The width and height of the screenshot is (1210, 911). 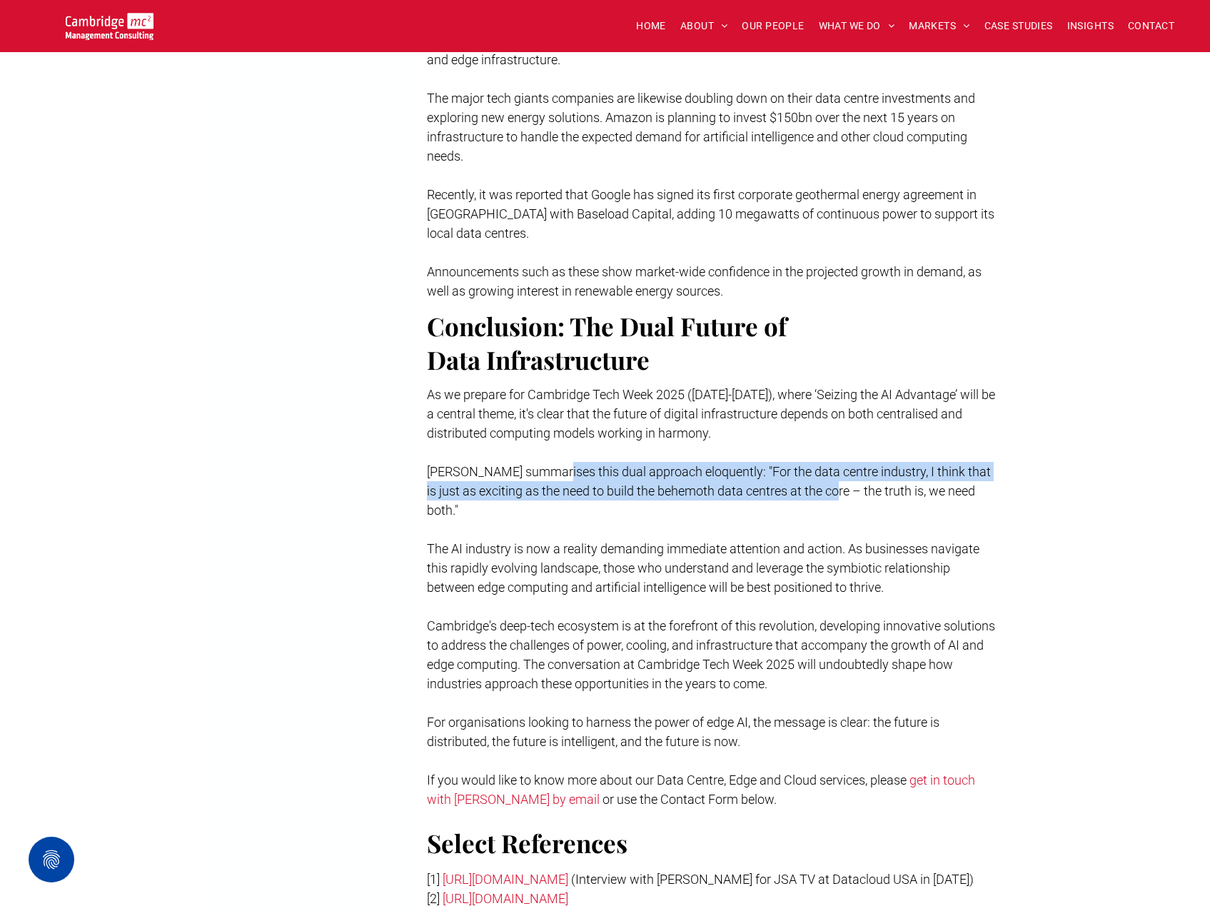 I want to click on a: CONTACT, so click(x=1151, y=26).